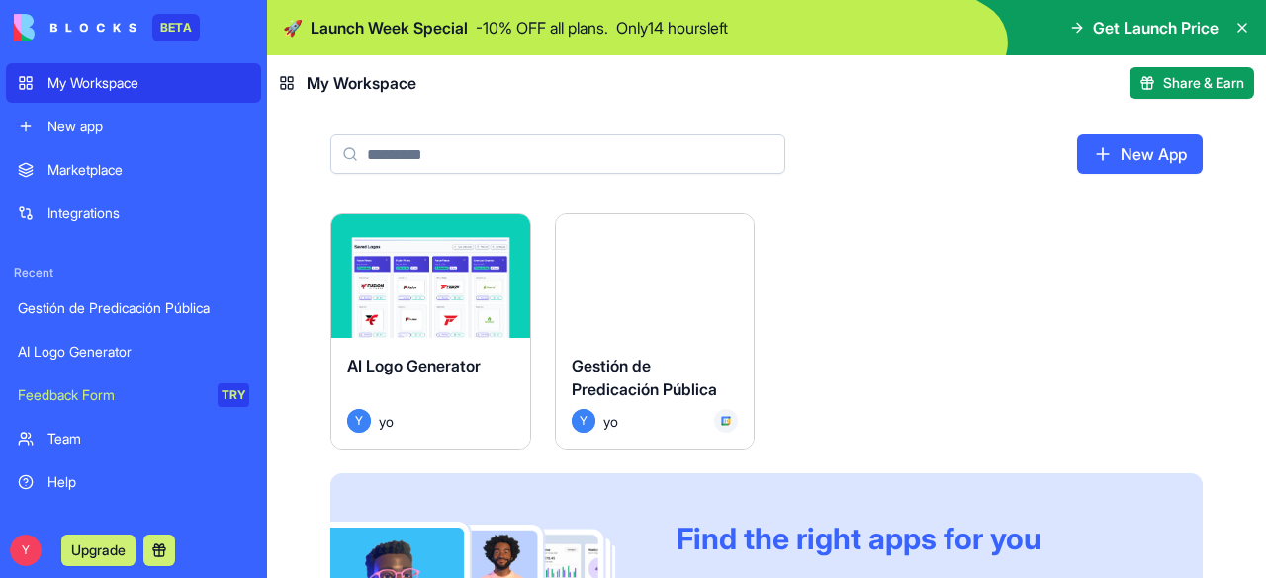 The image size is (1266, 578). What do you see at coordinates (1203, 83) in the screenshot?
I see `span: Share & Earn` at bounding box center [1203, 83].